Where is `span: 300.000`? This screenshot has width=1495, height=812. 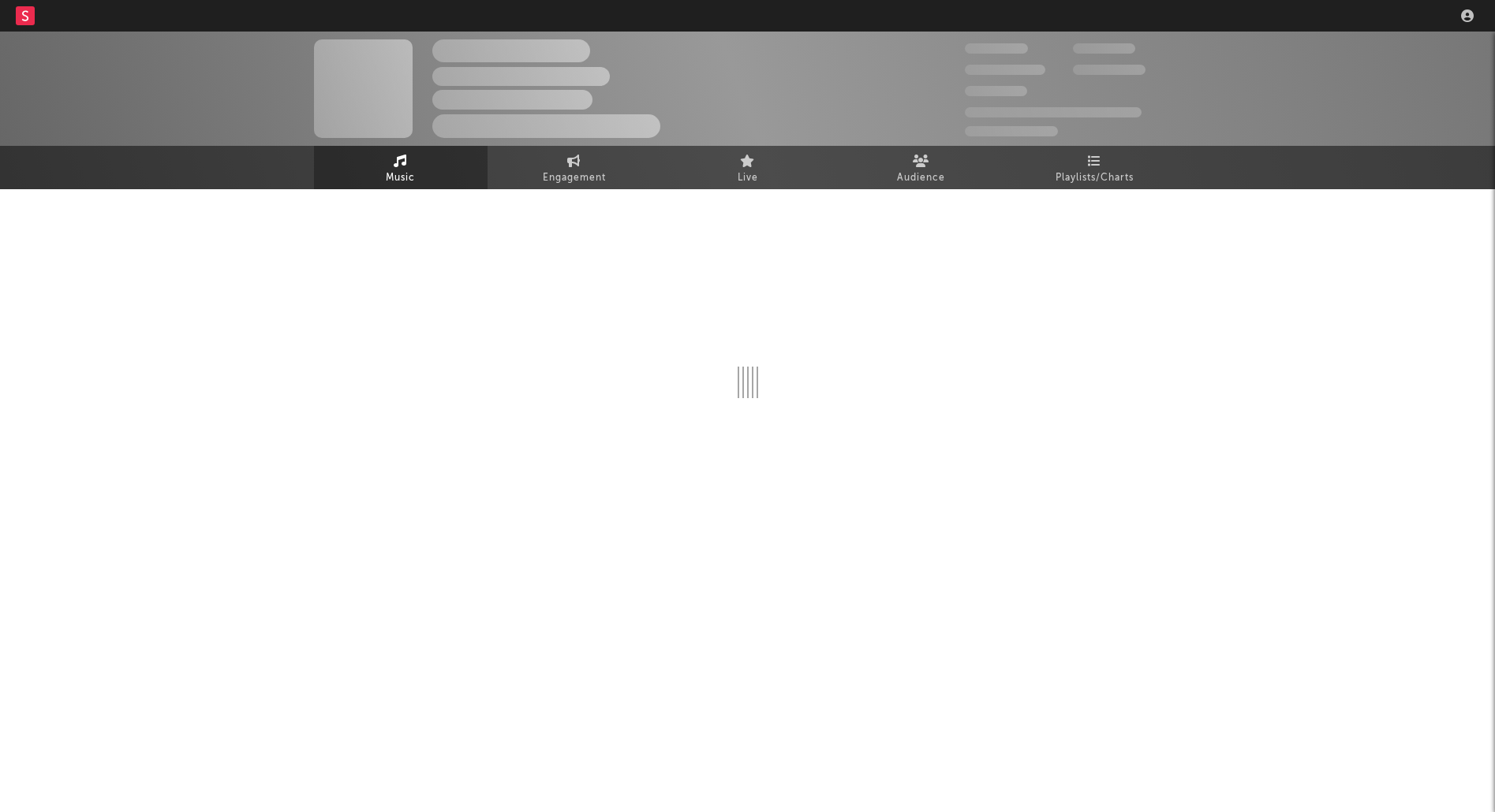 span: 300.000 is located at coordinates (996, 48).